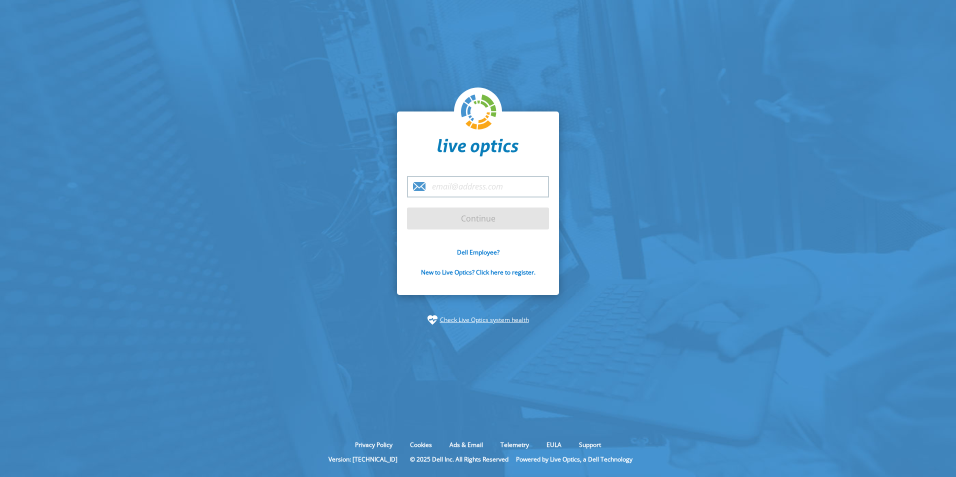 The image size is (956, 477). What do you see at coordinates (478, 272) in the screenshot?
I see `a: New to Live Optics? Click here to register.` at bounding box center [478, 272].